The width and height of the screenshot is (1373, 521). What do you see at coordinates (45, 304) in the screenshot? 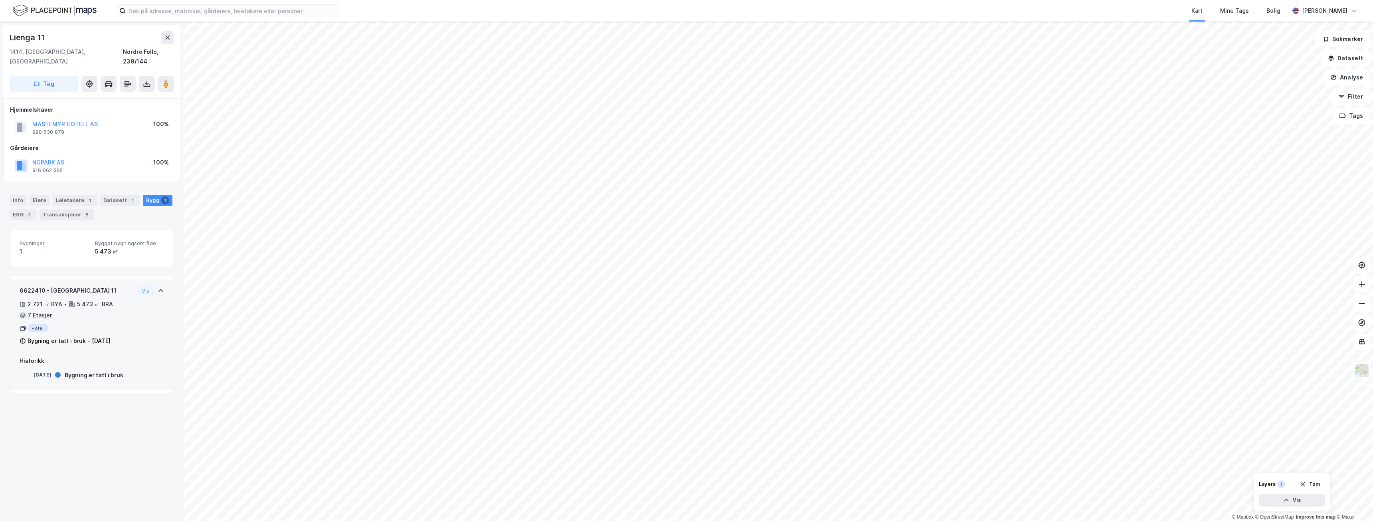
I see `div: 2 721 ㎡ BYA` at bounding box center [45, 304].